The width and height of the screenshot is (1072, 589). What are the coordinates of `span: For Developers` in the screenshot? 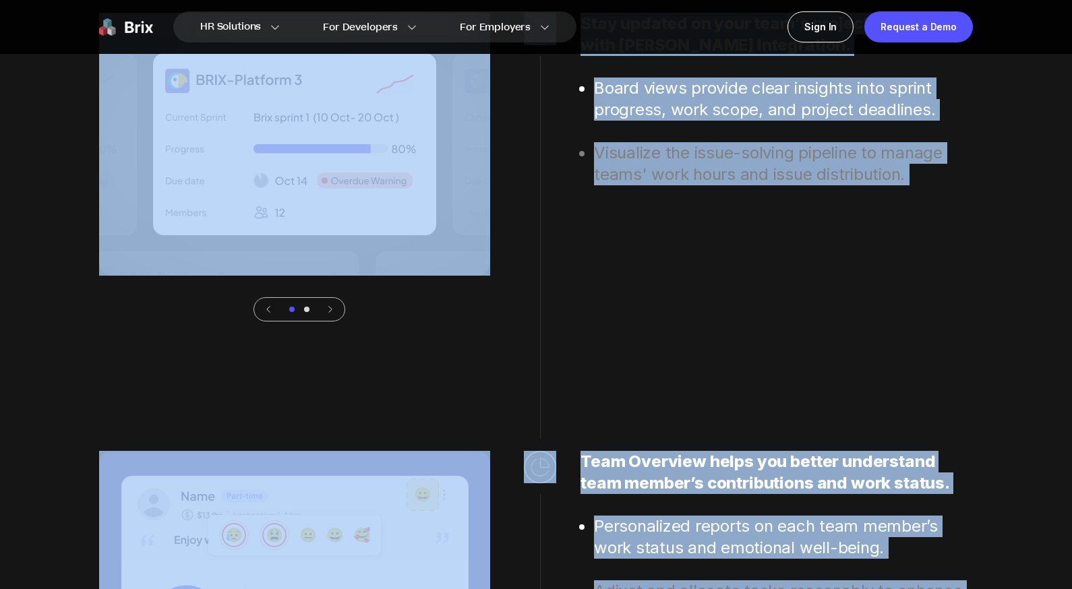 It's located at (360, 27).